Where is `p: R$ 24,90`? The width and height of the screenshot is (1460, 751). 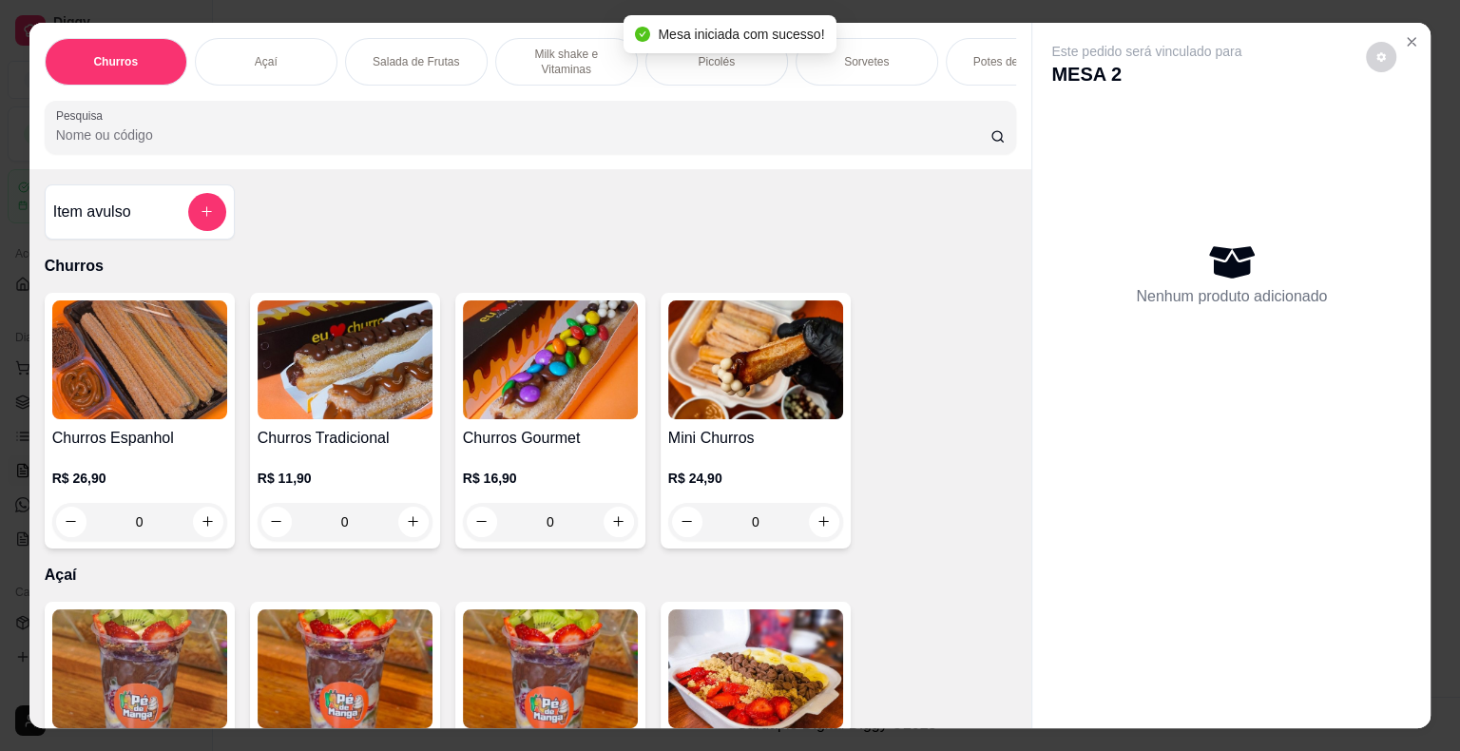 p: R$ 24,90 is located at coordinates (756, 478).